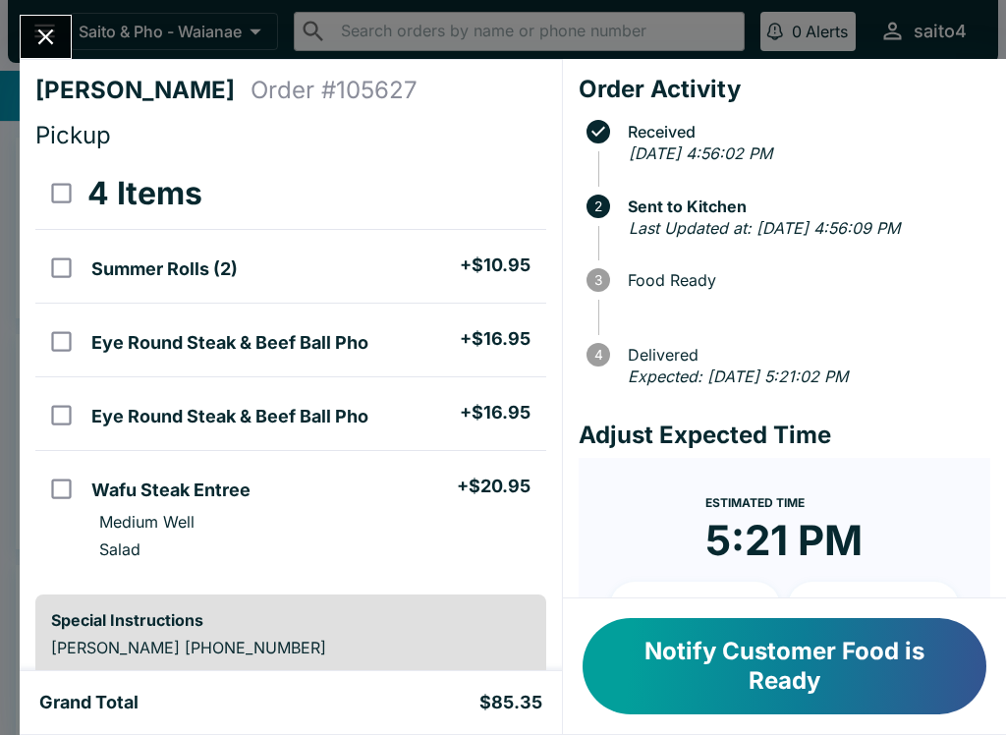 This screenshot has width=1006, height=735. Describe the element at coordinates (493, 487) in the screenshot. I see `h5: + $20.95` at that location.